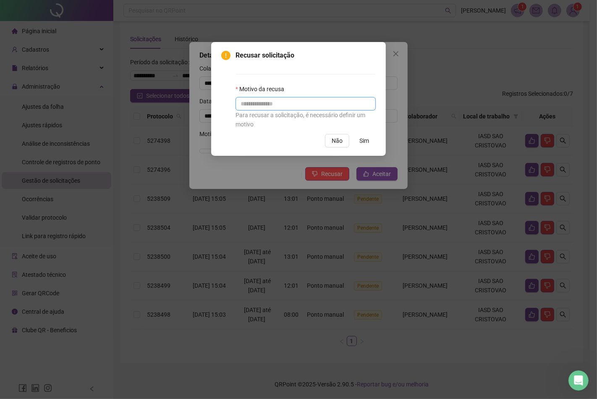 The width and height of the screenshot is (597, 399). Describe the element at coordinates (306, 55) in the screenshot. I see `span: Recusar solicitação` at that location.